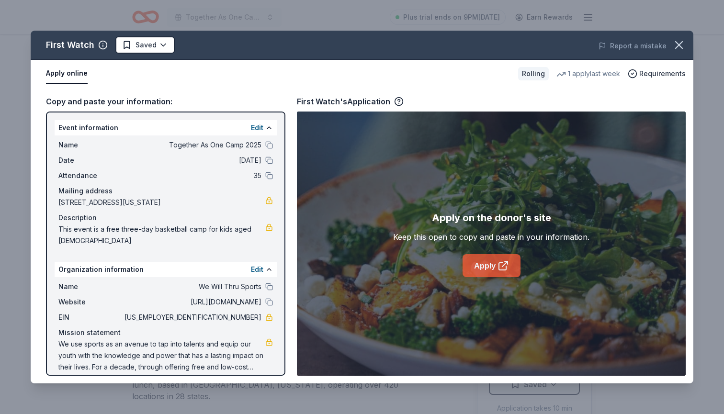 This screenshot has height=414, width=724. Describe the element at coordinates (491, 237) in the screenshot. I see `div: Keep this open to copy and paste in your information.` at that location.